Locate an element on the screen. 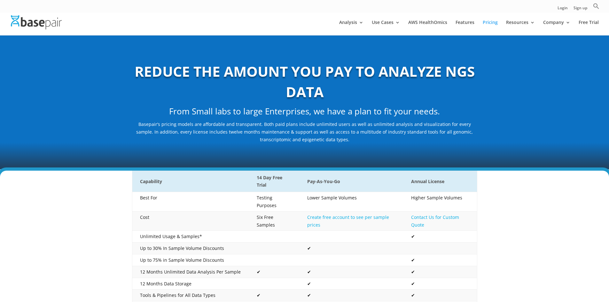  th: Pay-As-You-Go is located at coordinates (351, 181).